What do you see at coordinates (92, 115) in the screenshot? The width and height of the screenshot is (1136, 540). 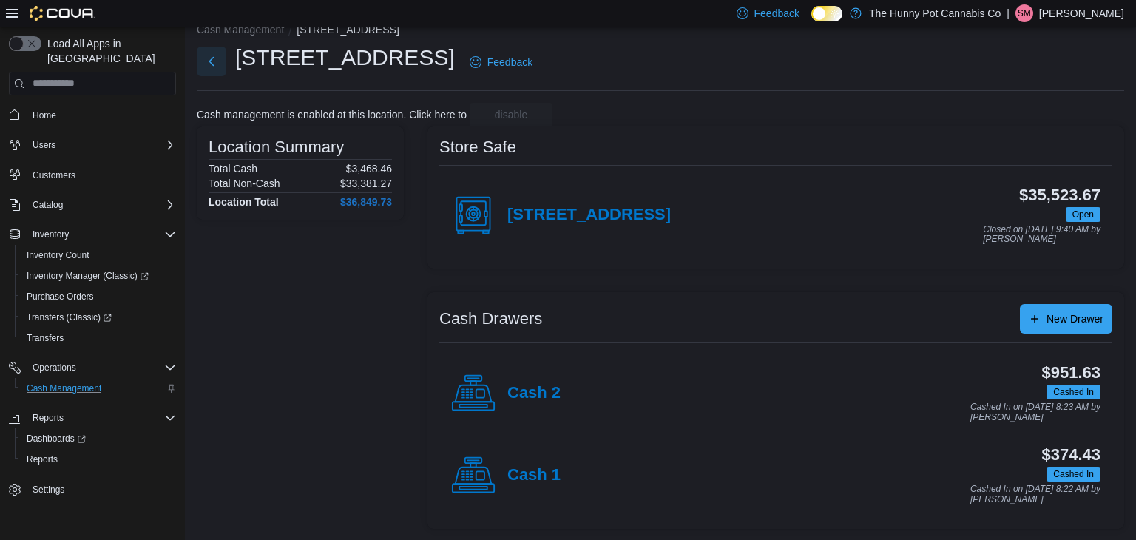 I see `button: Home` at bounding box center [92, 115].